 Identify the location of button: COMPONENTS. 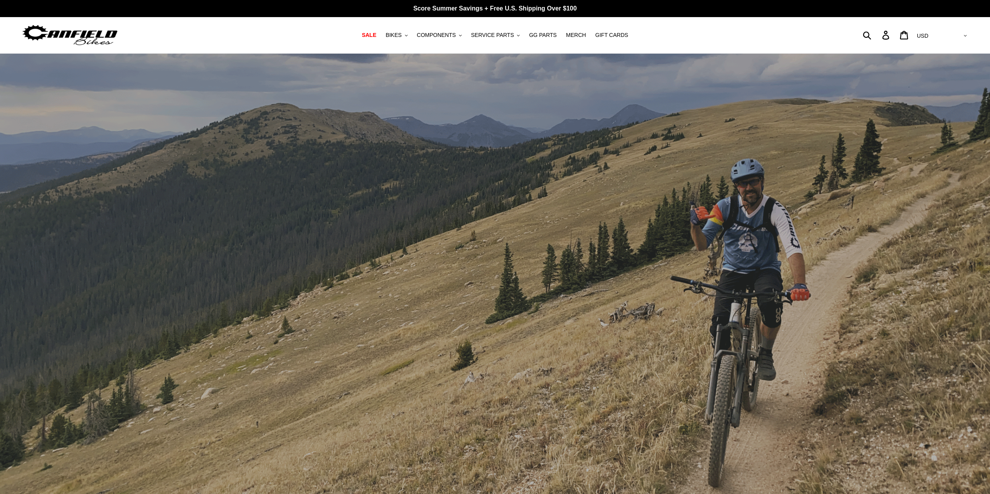
(439, 35).